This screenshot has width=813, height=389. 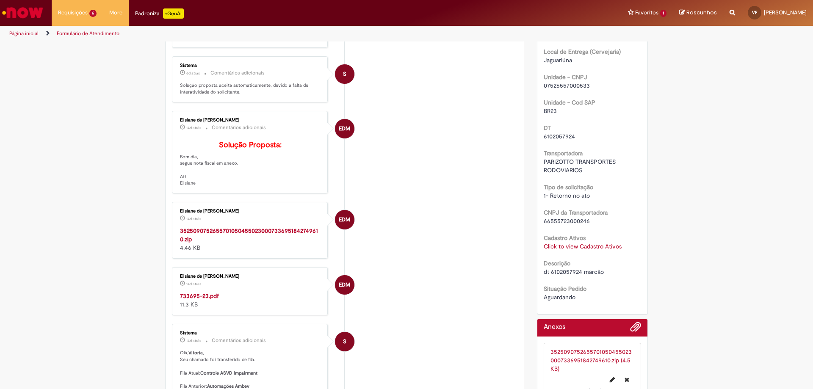 I want to click on b: Descrição, so click(x=557, y=264).